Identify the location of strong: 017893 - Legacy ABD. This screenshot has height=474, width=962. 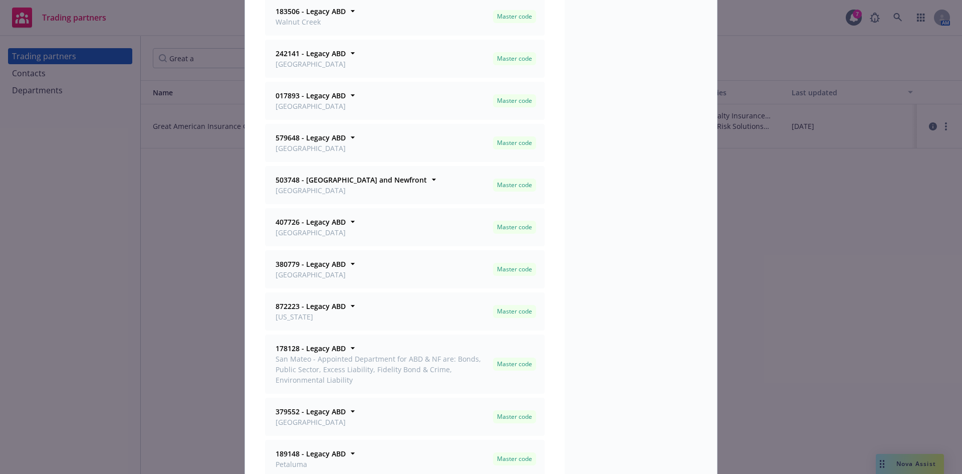
(311, 95).